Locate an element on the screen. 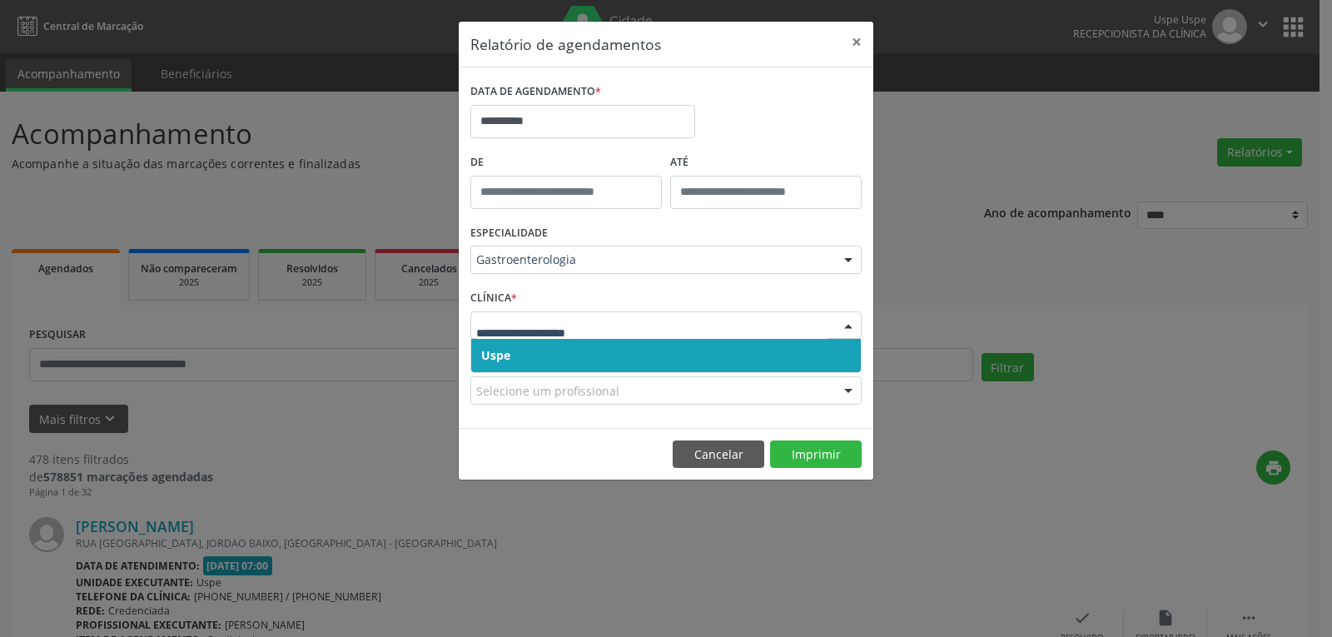 The image size is (1332, 637). h5: Relatório de agendamentos is located at coordinates (565, 44).